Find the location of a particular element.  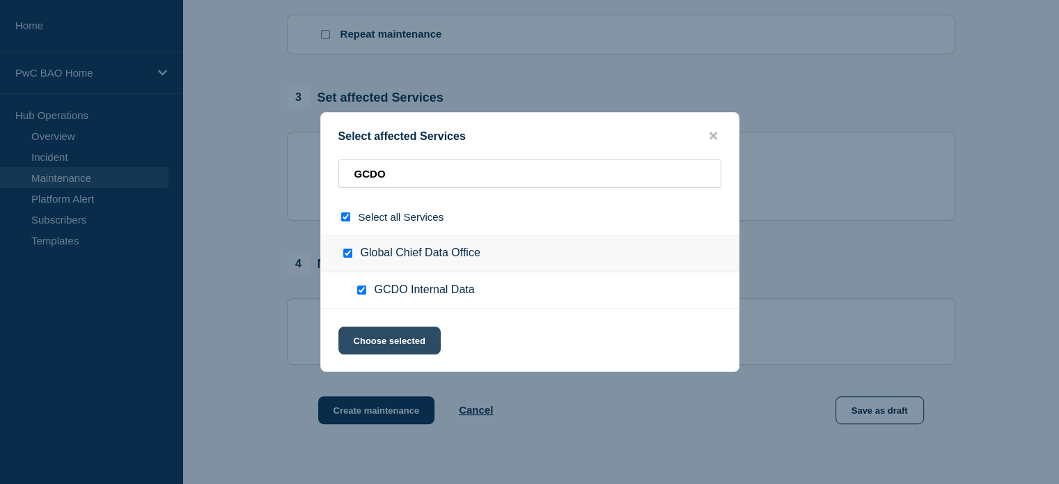

input: select all checkbox is located at coordinates (345, 217).